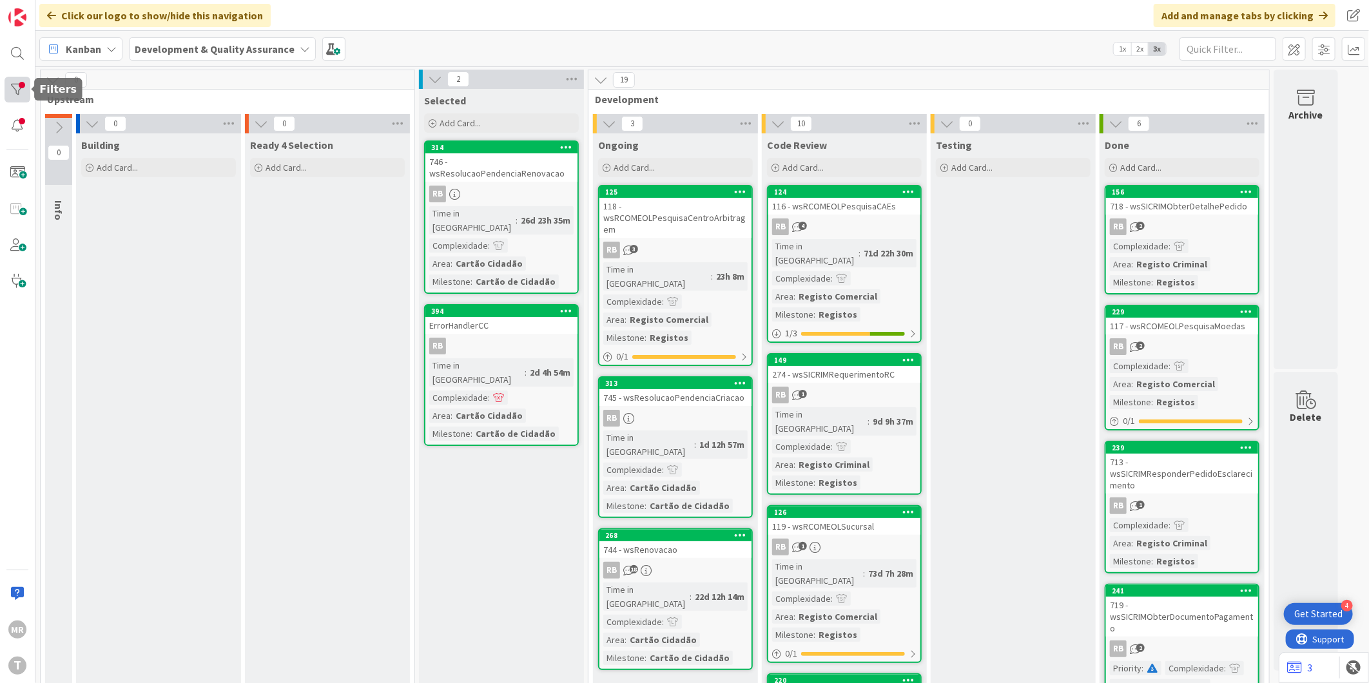  What do you see at coordinates (1182, 206) in the screenshot?
I see `div: 718 - wsSICRIMObterDetalhePedido` at bounding box center [1182, 206].